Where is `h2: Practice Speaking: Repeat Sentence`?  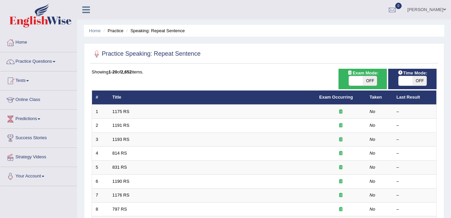 h2: Practice Speaking: Repeat Sentence is located at coordinates (146, 54).